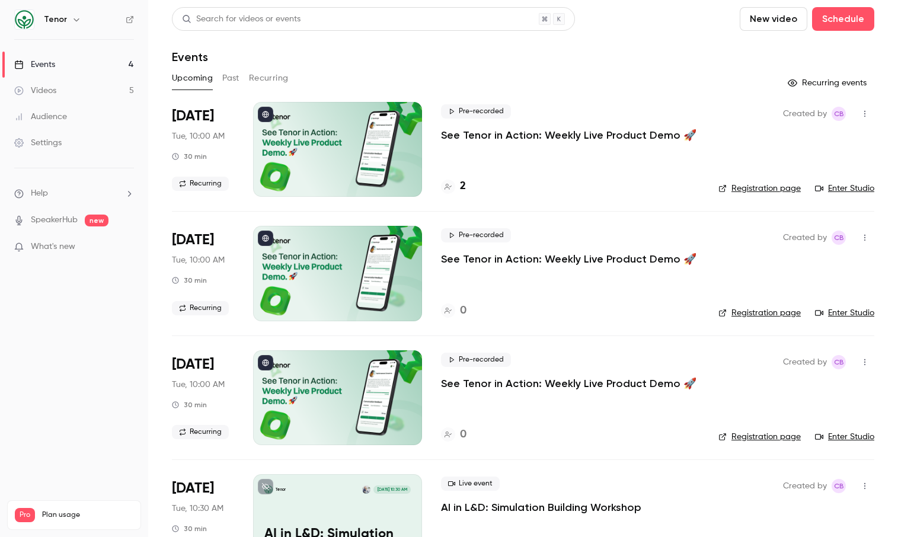  Describe the element at coordinates (203, 398) in the screenshot. I see `div: Aug 26 Tue, 10:00 AM (America/Los Angeles)` at that location.